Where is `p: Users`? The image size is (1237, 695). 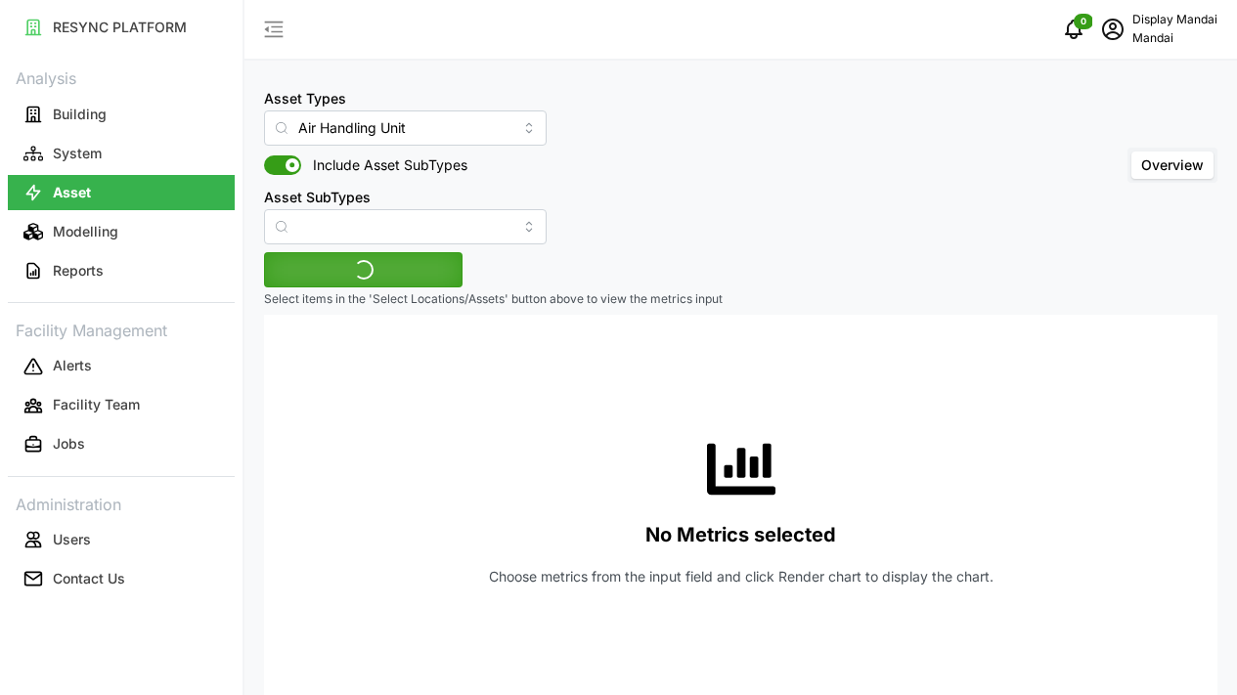
p: Users is located at coordinates (71, 540).